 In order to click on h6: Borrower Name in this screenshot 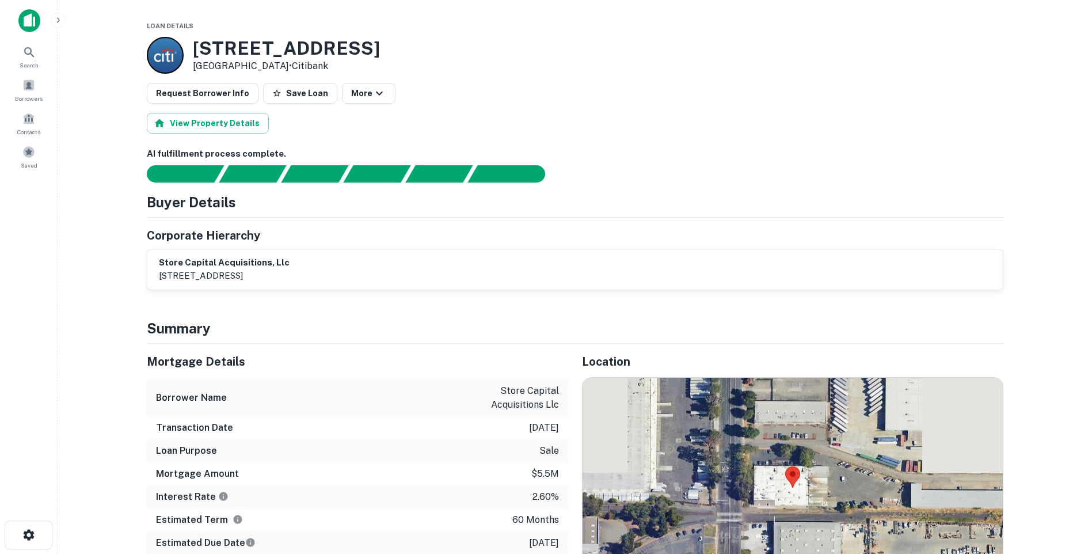, I will do `click(191, 398)`.